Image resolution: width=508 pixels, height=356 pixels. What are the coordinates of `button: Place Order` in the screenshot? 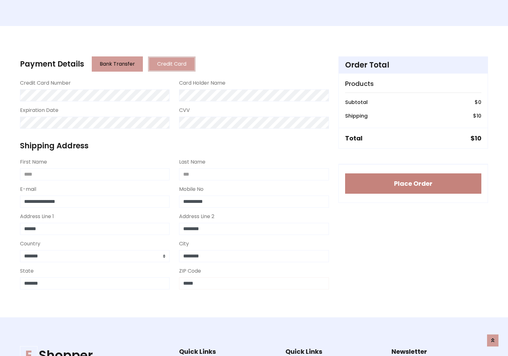 It's located at (413, 184).